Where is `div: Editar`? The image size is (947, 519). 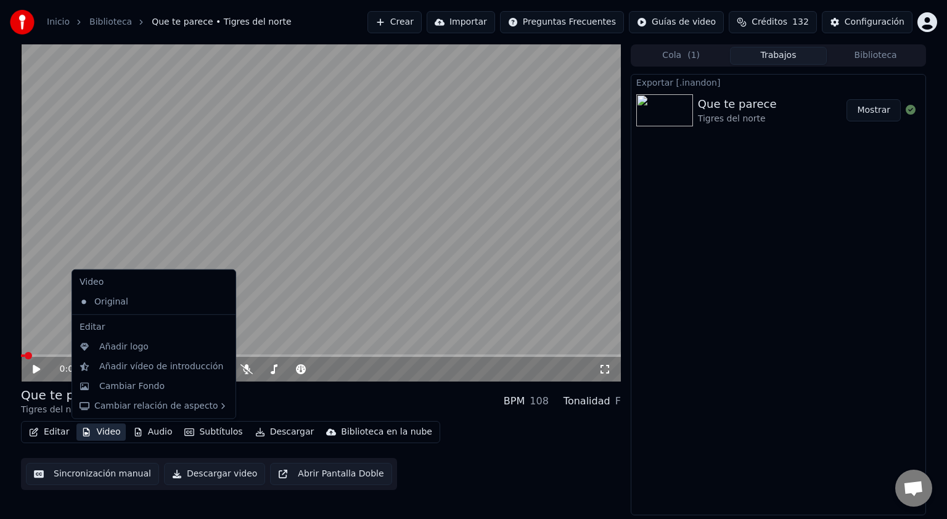 div: Editar is located at coordinates (154, 327).